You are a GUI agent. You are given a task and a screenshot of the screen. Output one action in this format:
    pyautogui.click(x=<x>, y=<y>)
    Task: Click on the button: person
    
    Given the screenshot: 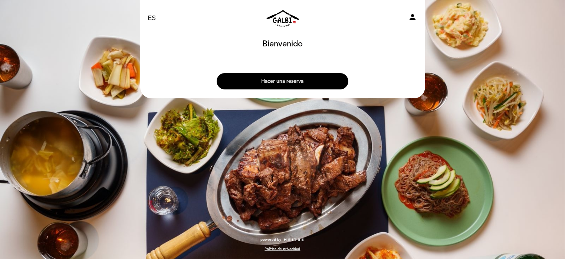 What is the action you would take?
    pyautogui.click(x=413, y=18)
    